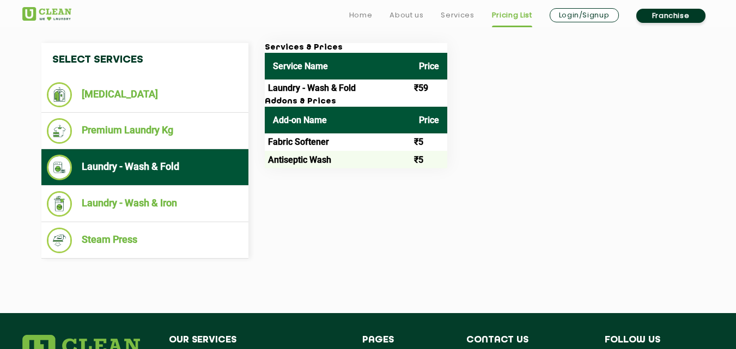 The image size is (736, 349). I want to click on a: Franchise, so click(670, 16).